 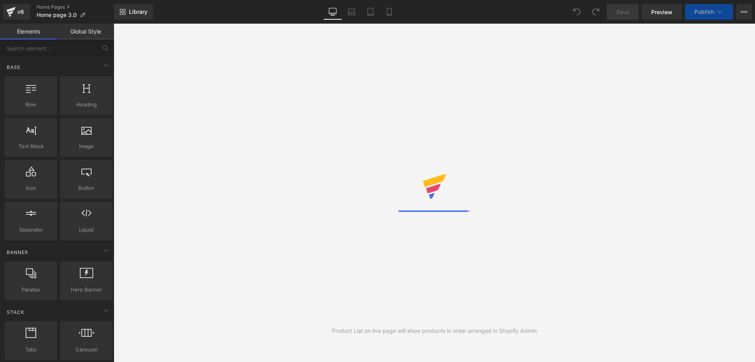 What do you see at coordinates (623, 12) in the screenshot?
I see `span: Save` at bounding box center [623, 12].